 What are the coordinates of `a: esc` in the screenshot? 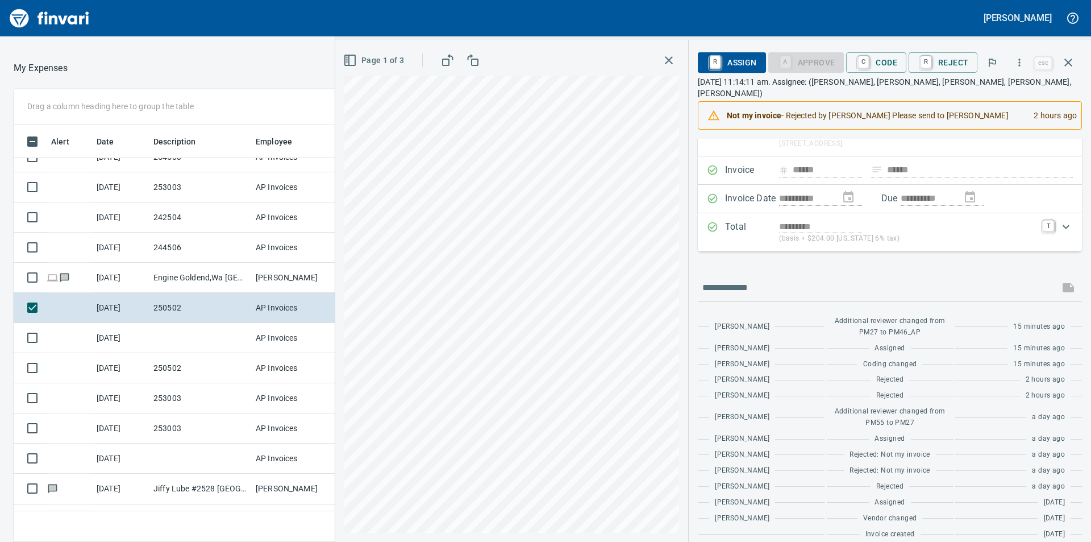 It's located at (1044, 63).